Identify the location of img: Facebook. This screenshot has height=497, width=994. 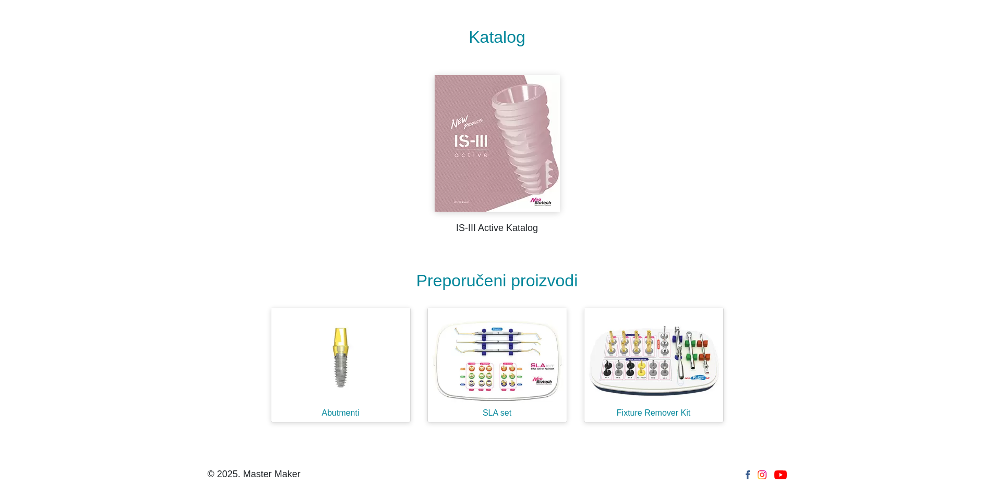
(748, 475).